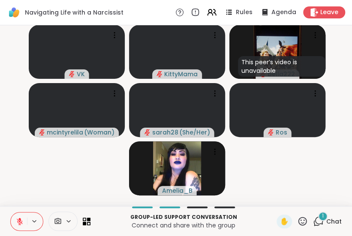 This screenshot has height=236, width=352. Describe the element at coordinates (65, 133) in the screenshot. I see `span: mcintyrelila` at that location.